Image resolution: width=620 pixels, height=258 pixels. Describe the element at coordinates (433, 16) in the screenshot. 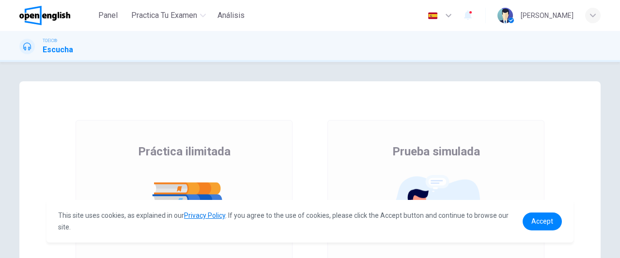

I see `img: es` at that location.